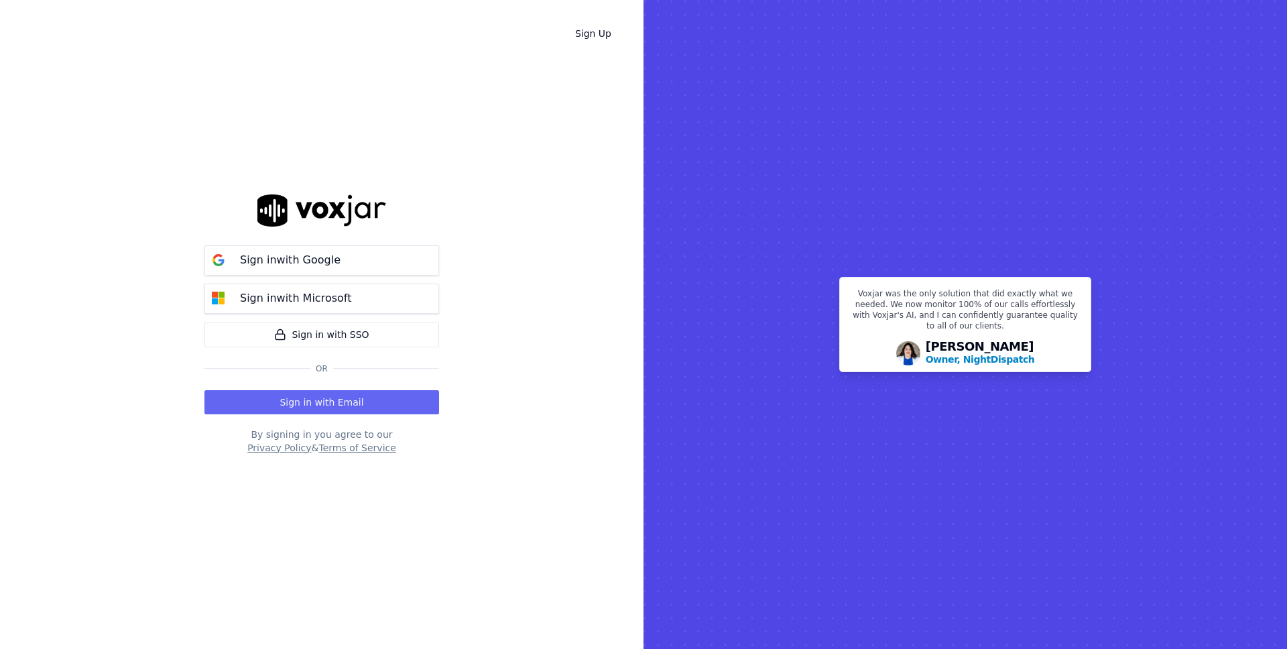 The width and height of the screenshot is (1287, 649). I want to click on p: Owner, NightDispatch, so click(980, 359).